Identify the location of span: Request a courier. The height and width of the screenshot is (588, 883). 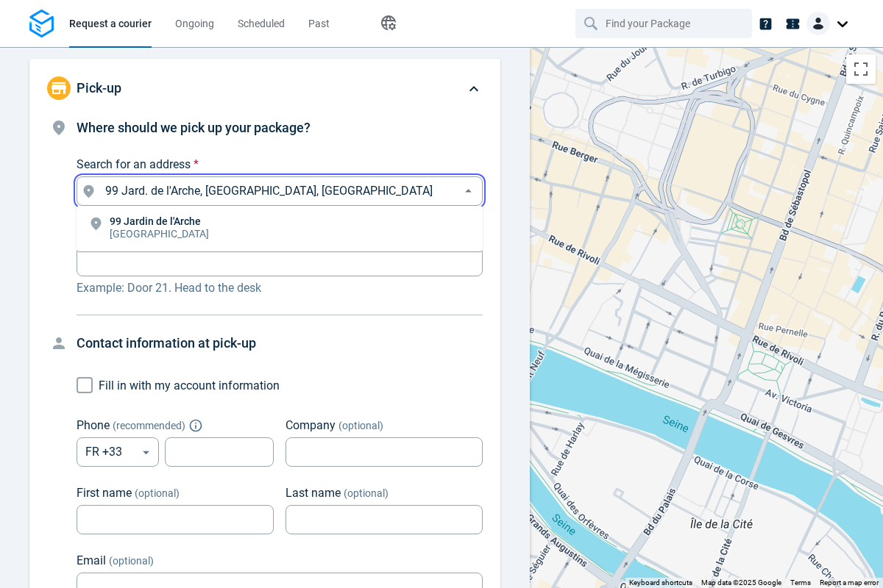
(110, 24).